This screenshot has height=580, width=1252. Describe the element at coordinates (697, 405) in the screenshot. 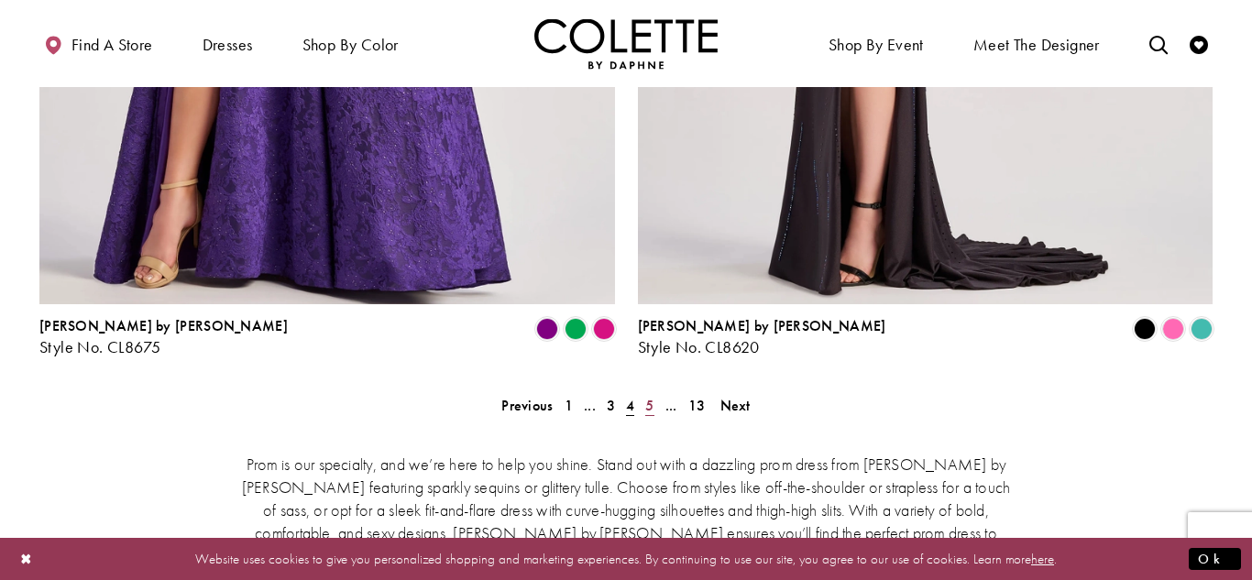

I see `a: 13` at that location.